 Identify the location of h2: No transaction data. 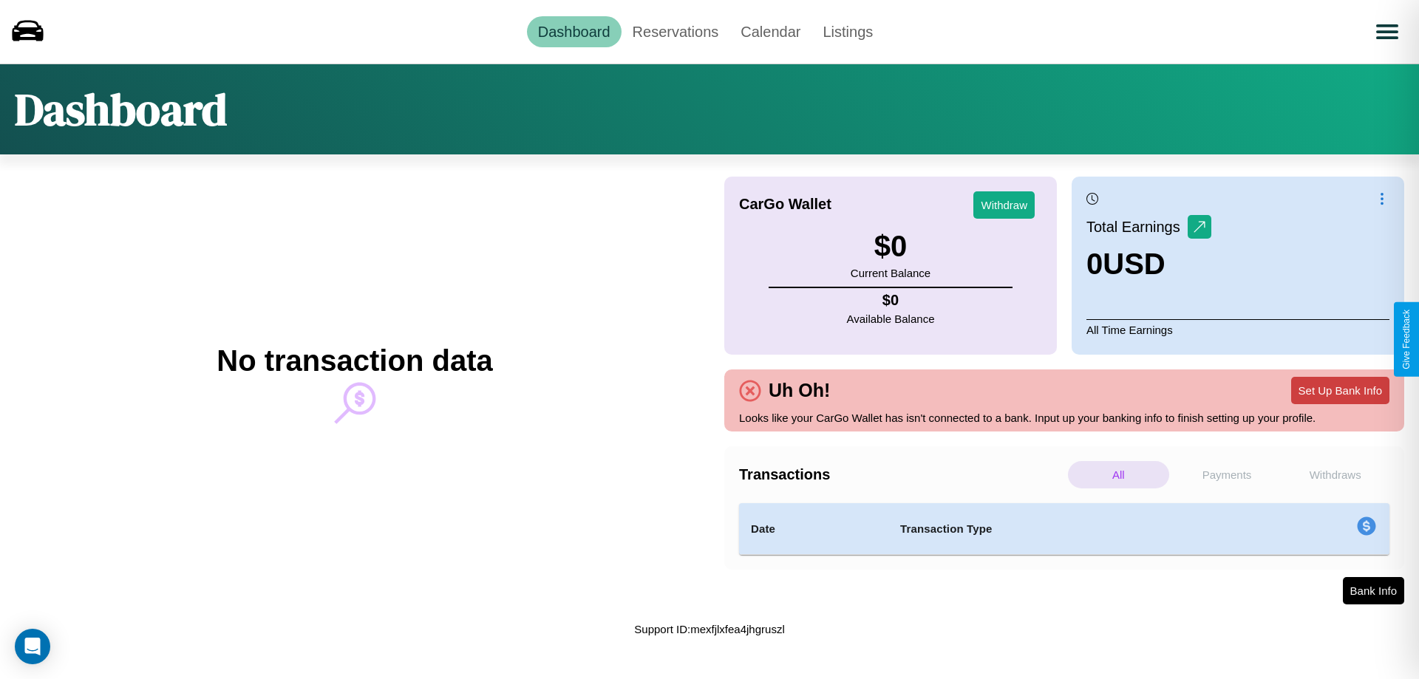
(354, 361).